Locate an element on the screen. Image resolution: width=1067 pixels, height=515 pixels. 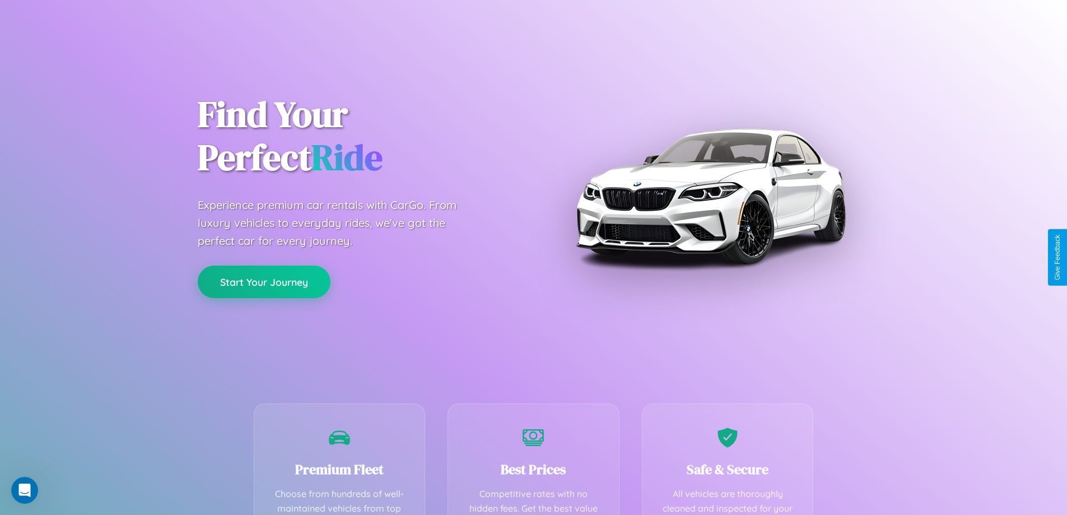
div: Give Feedback is located at coordinates (1057, 257).